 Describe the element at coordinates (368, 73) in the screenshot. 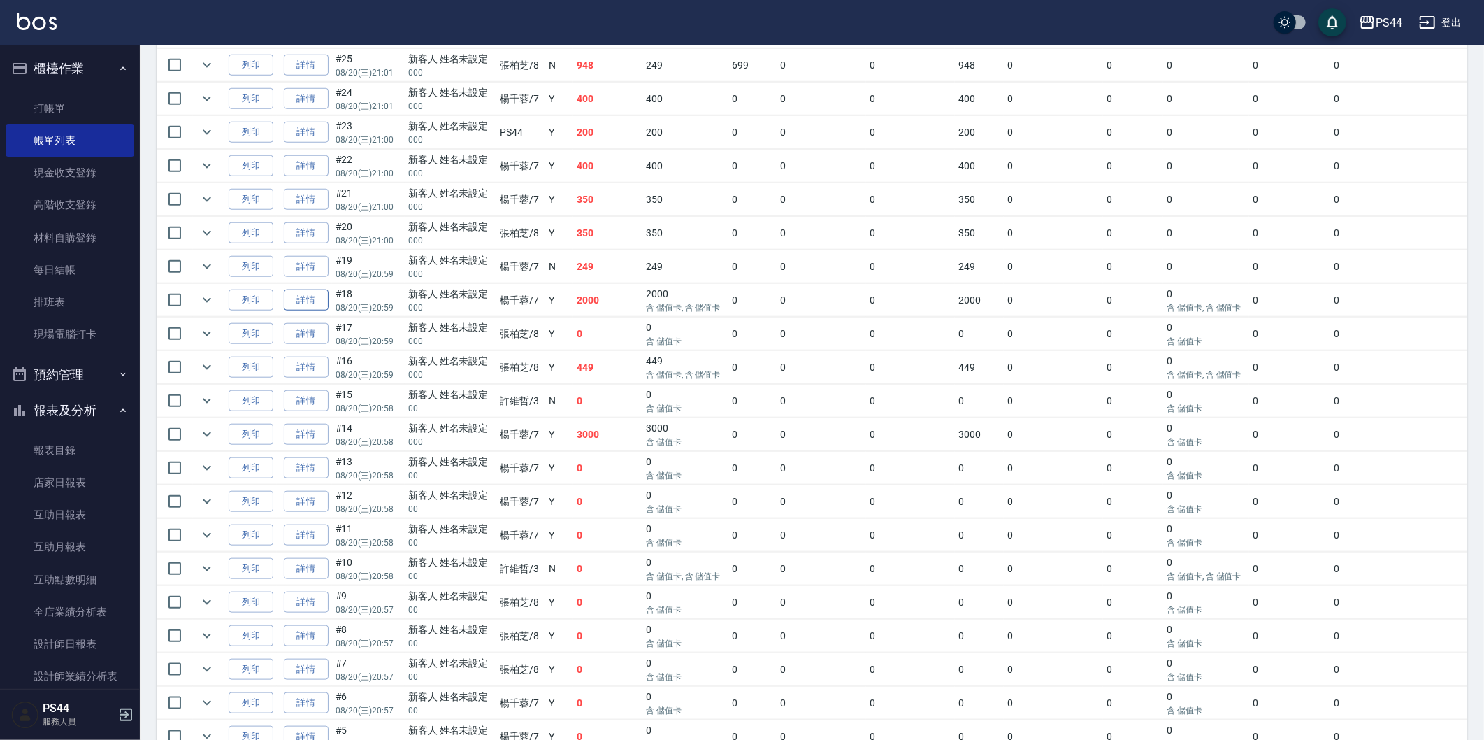

I see `p: 08/20 (三) 21:01` at that location.